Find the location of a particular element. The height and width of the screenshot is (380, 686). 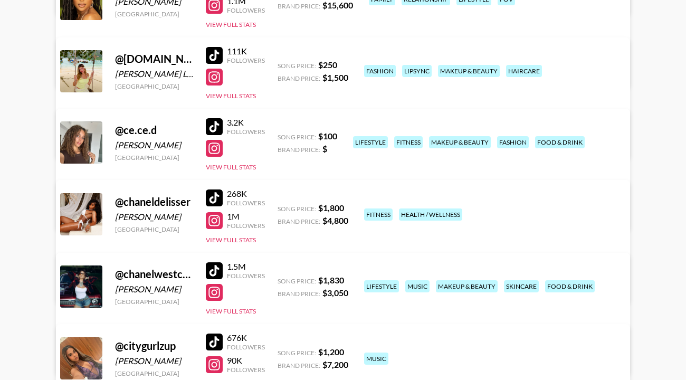

strong: $ 250 is located at coordinates (327, 64).